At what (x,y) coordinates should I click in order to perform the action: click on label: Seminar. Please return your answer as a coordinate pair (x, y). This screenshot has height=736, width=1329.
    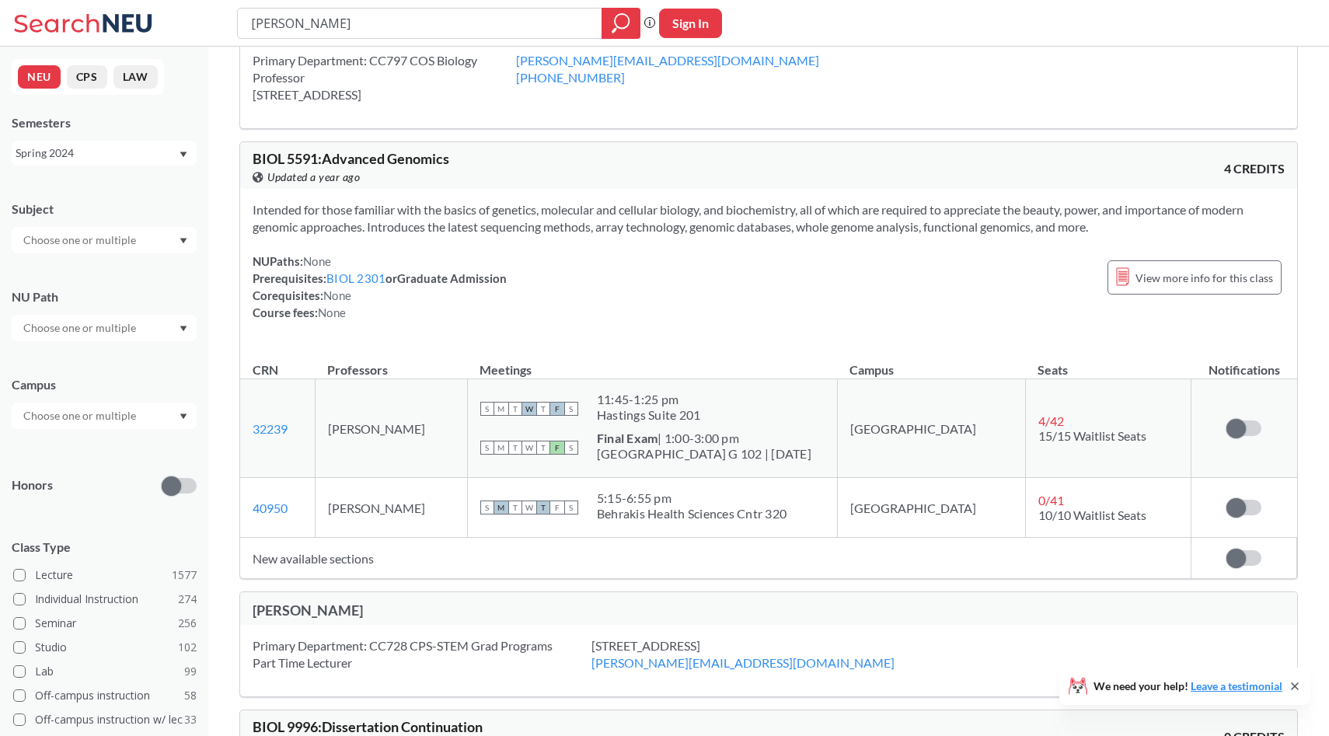
    Looking at the image, I should click on (105, 623).